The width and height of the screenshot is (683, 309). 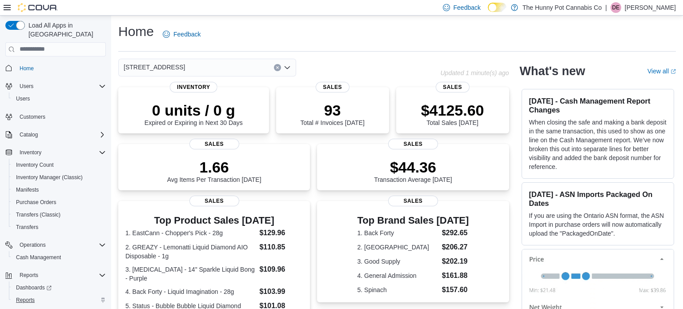 I want to click on p: When closing the safe and making a bank deposit in the same transaction, this used to show as one..., so click(x=598, y=145).